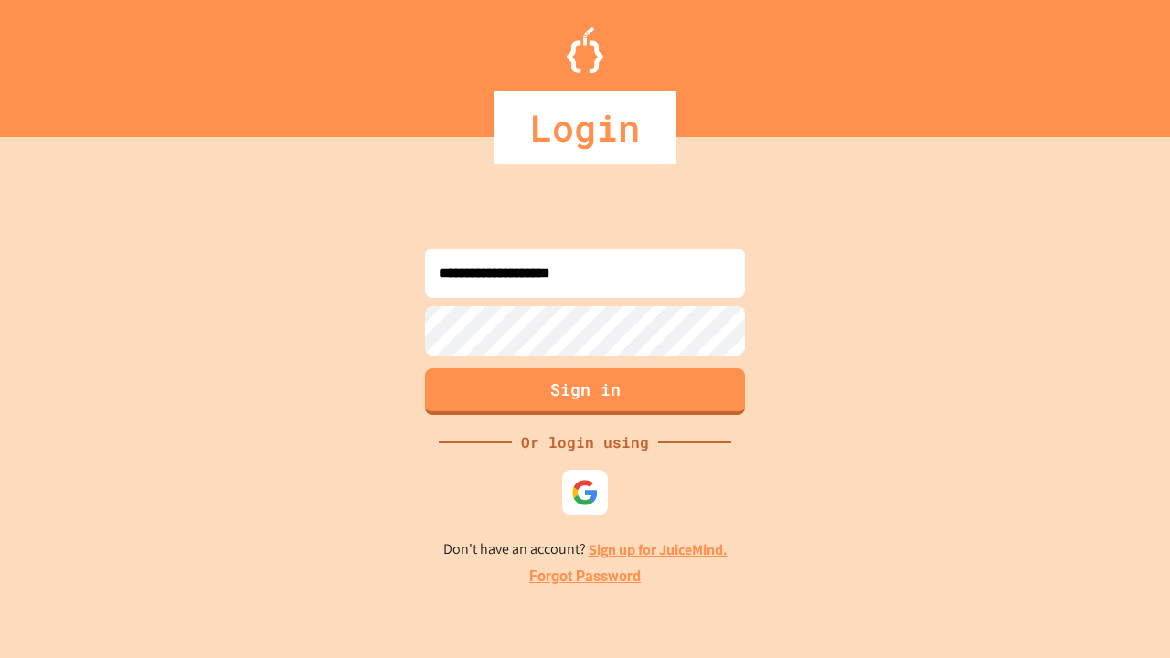 This screenshot has height=658, width=1170. Describe the element at coordinates (585, 493) in the screenshot. I see `img: google-icon.svg` at that location.